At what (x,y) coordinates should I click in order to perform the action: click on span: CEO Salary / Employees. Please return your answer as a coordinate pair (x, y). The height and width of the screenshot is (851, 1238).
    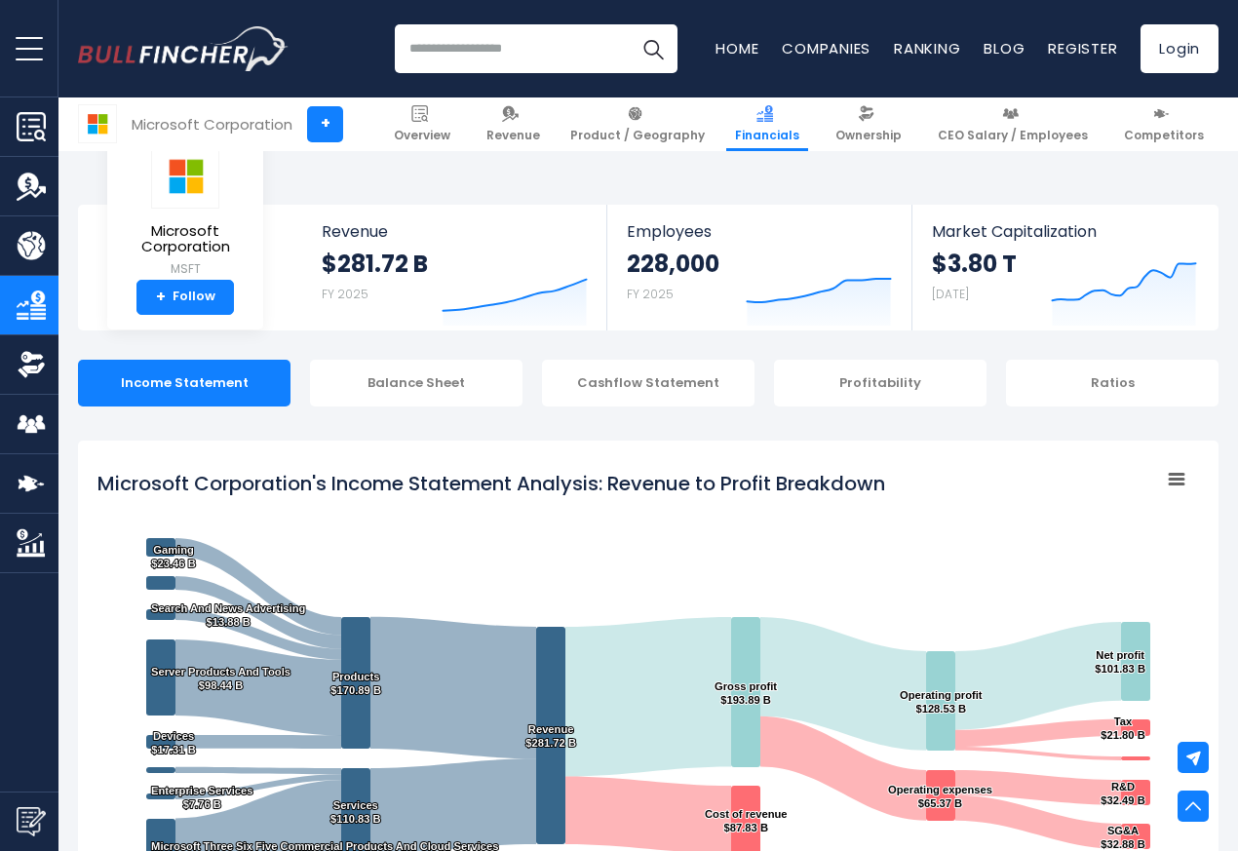
    Looking at the image, I should click on (1012, 135).